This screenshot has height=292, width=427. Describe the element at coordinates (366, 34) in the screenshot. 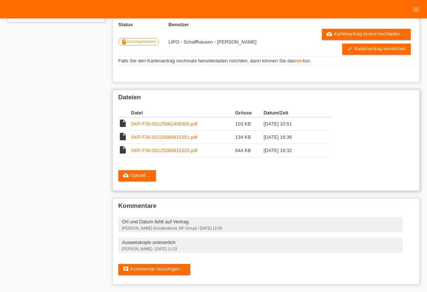

I see `a: cloud_uploadKartenantrag erneut hochladen ...` at that location.